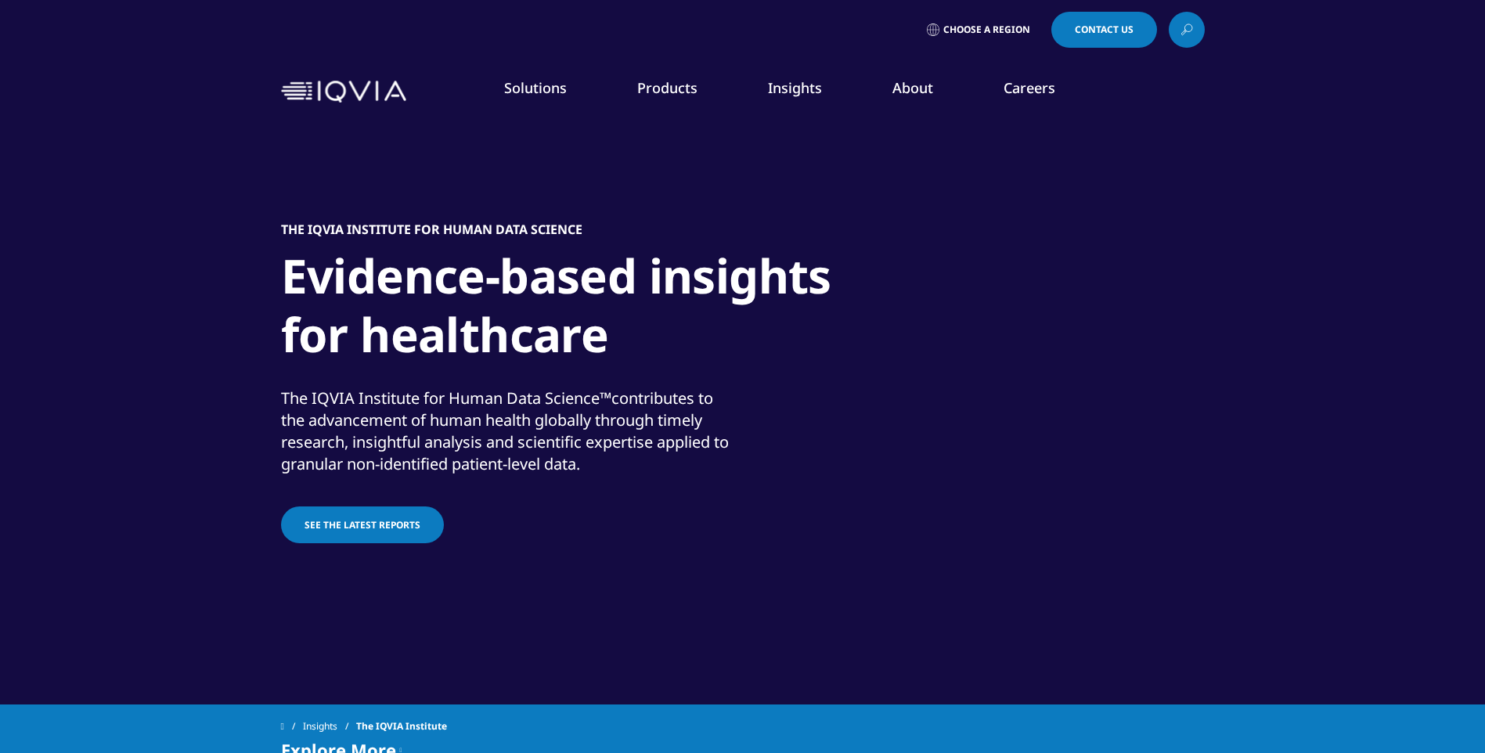  What do you see at coordinates (575, 310) in the screenshot?
I see `h1: Evidence-based insights for healthcare` at bounding box center [575, 310].